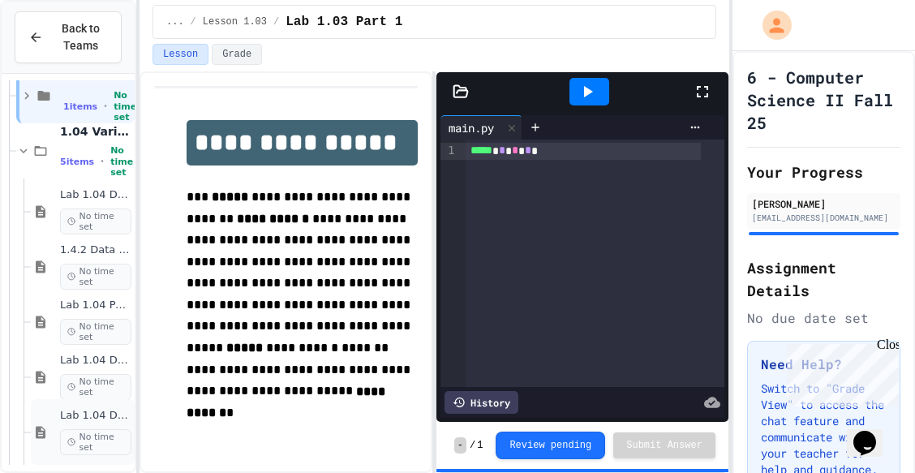  I want to click on span: 1.04 Variables and User Input, so click(96, 131).